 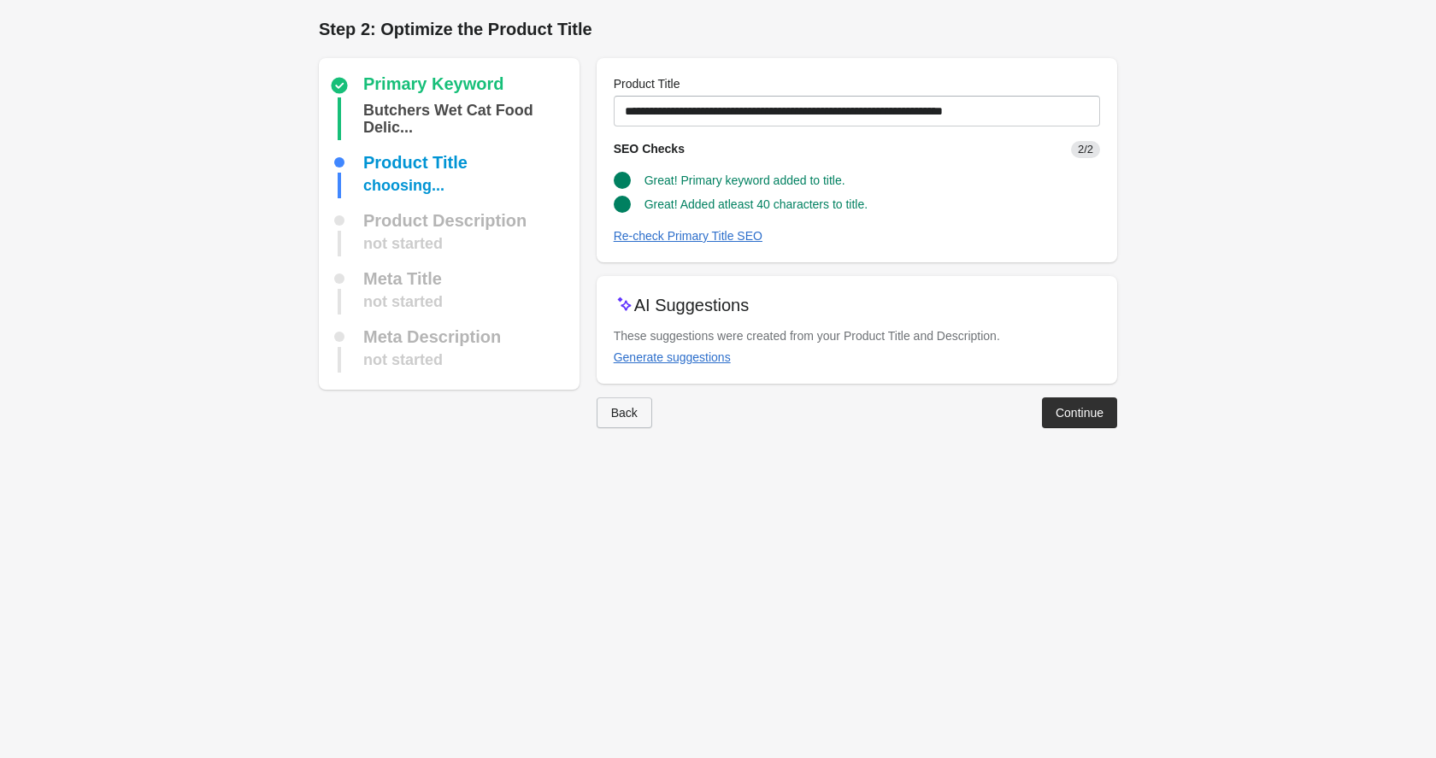 I want to click on div: Butchers Wet Cat Food Delicious Dinners with Chicken Chunks in Jelly 400 g, so click(x=468, y=119).